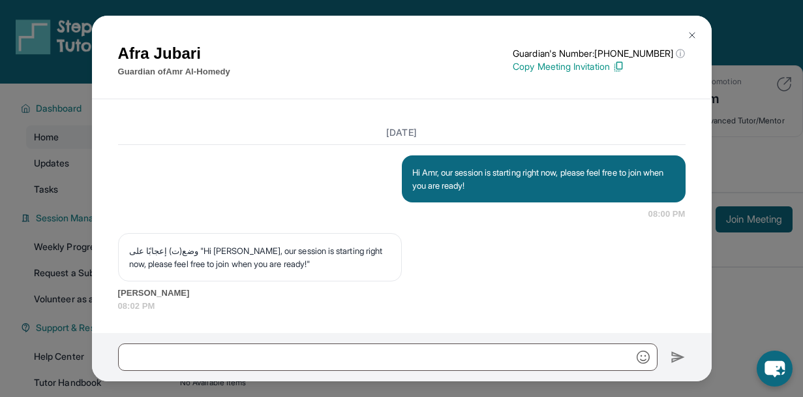 The width and height of the screenshot is (803, 397). What do you see at coordinates (174, 54) in the screenshot?
I see `h1: Afra Jubari` at bounding box center [174, 54].